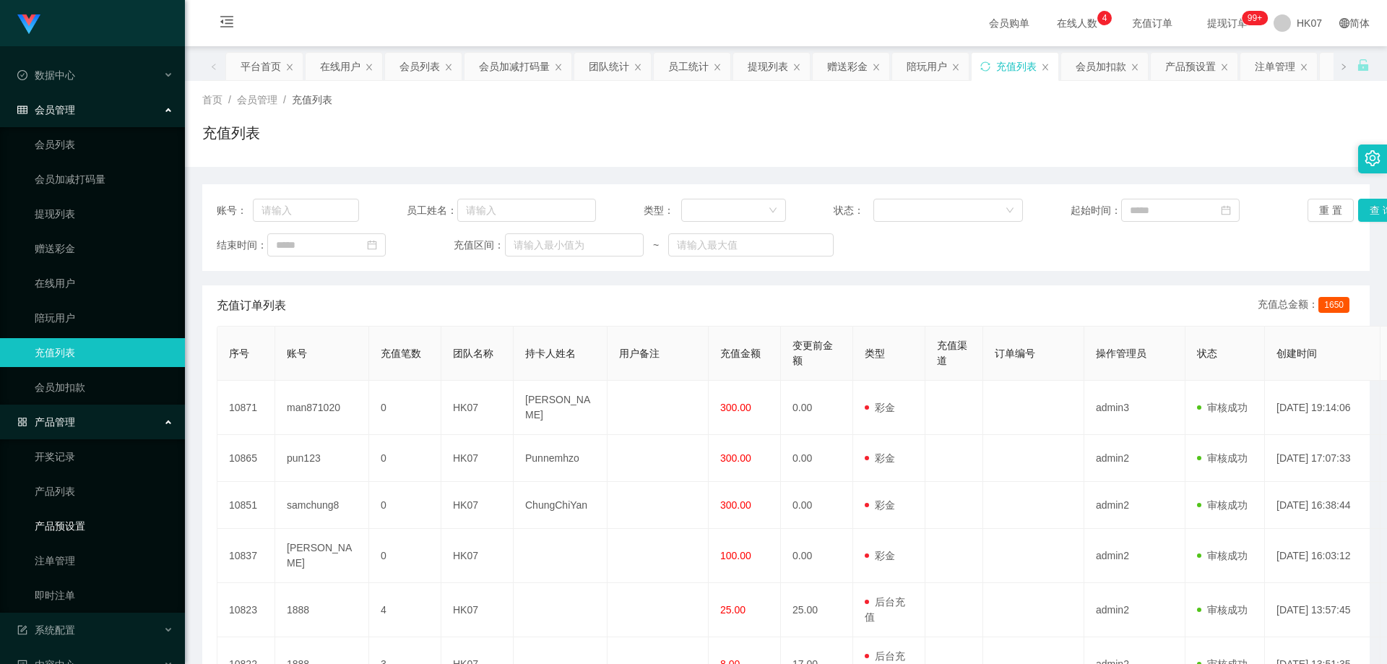  What do you see at coordinates (1275, 66) in the screenshot?
I see `div: 注单管理` at bounding box center [1275, 66].